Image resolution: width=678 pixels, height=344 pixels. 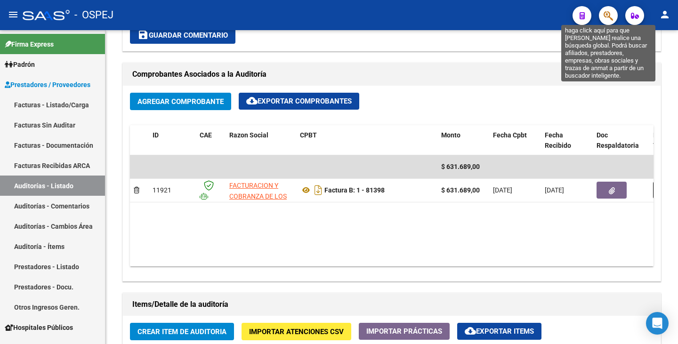 What do you see at coordinates (499, 332) in the screenshot?
I see `button: Exportar Items` at bounding box center [499, 332].